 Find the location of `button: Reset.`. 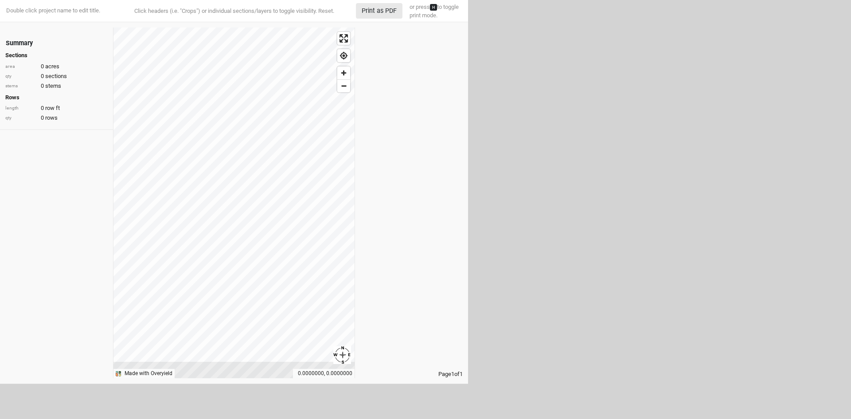

button: Reset. is located at coordinates (326, 11).